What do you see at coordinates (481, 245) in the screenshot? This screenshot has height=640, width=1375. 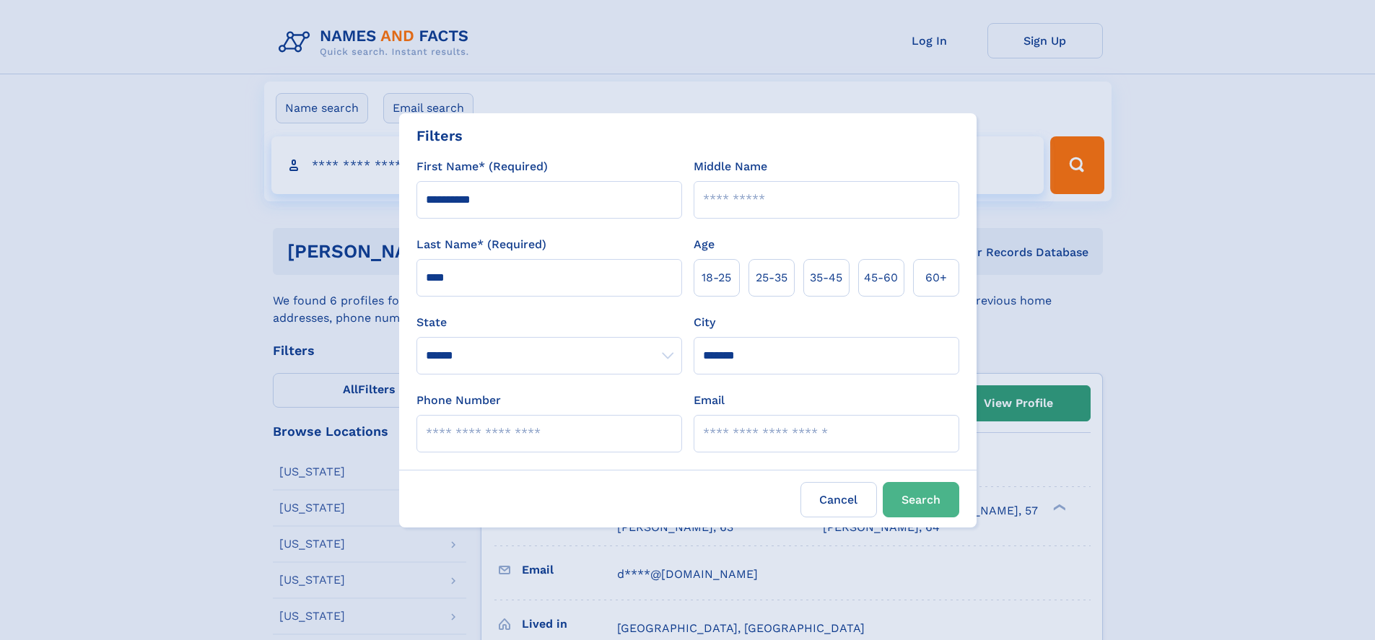 I see `label: Last Name* (Required)` at bounding box center [481, 245].